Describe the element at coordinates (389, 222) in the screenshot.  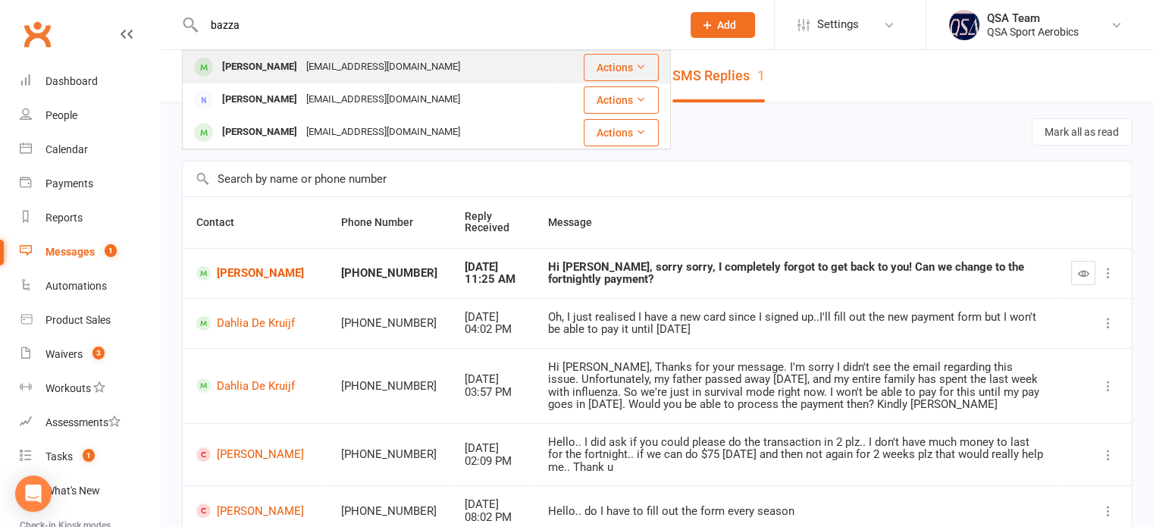
I see `th: Phone Number` at that location.